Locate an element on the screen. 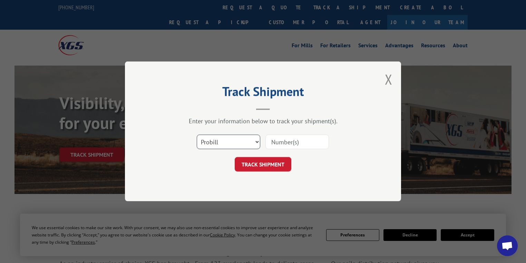  button: Close modal is located at coordinates (388, 79).